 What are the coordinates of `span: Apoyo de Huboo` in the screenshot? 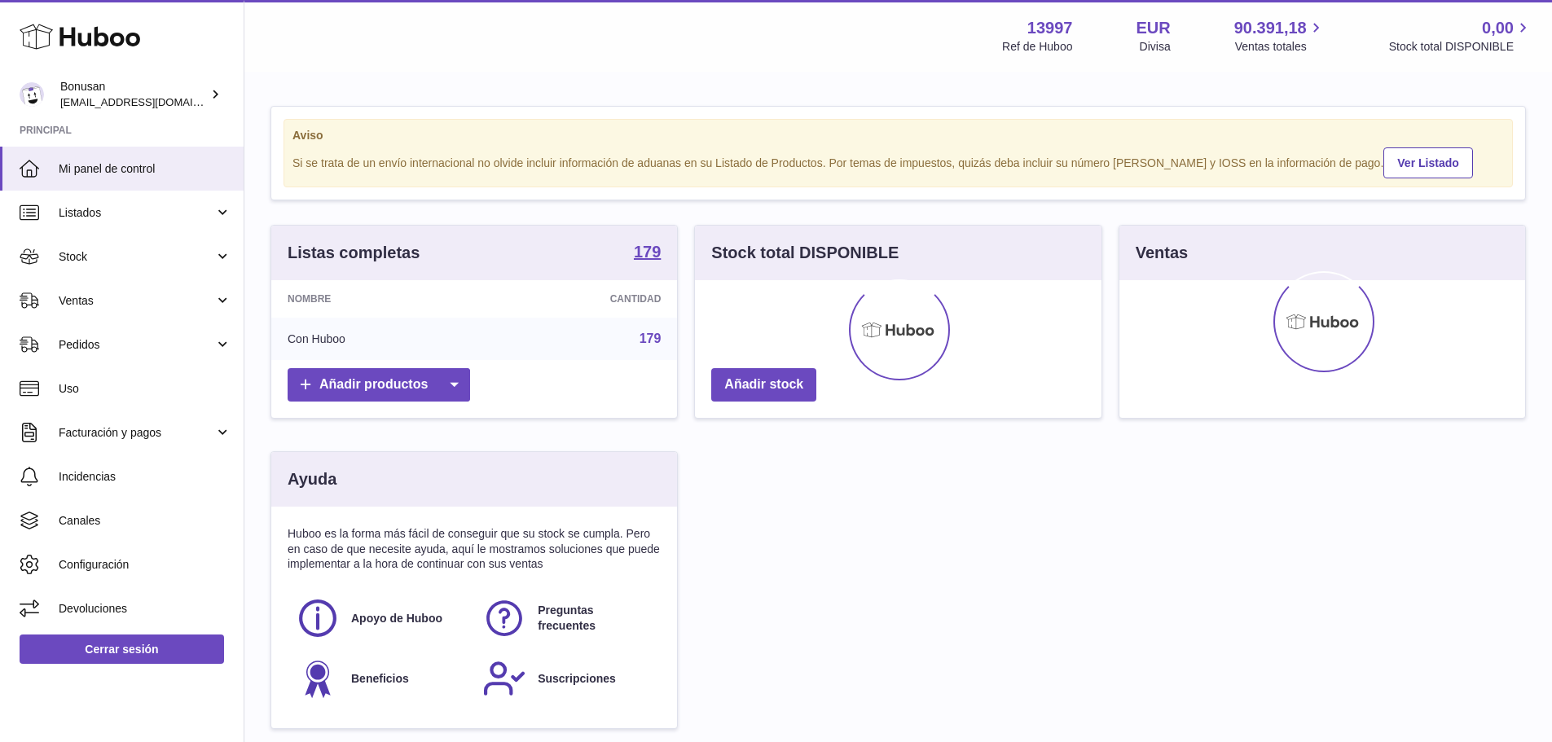 It's located at (397, 619).